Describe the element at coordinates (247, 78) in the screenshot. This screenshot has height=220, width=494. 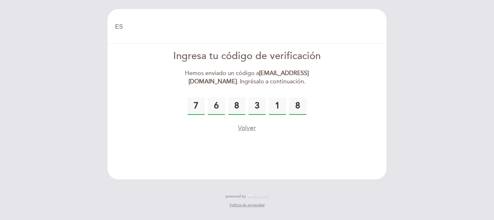
I see `div: Hemos enviado un código a . Ingrésalo a continuación.` at that location.